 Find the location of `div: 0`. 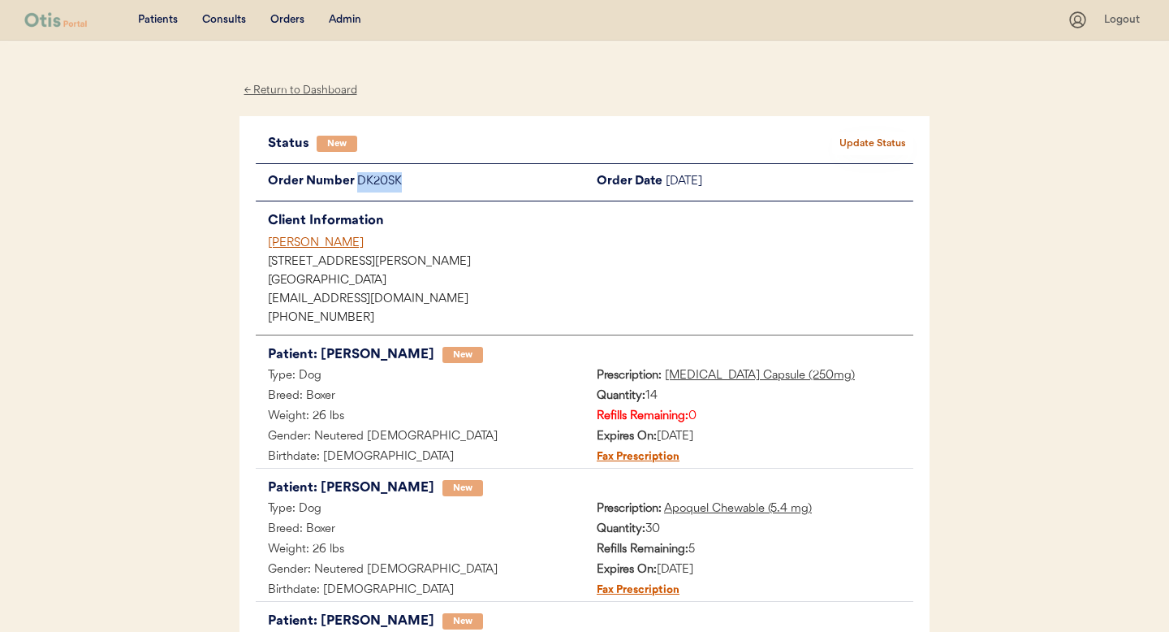

div: 0 is located at coordinates (749, 417).